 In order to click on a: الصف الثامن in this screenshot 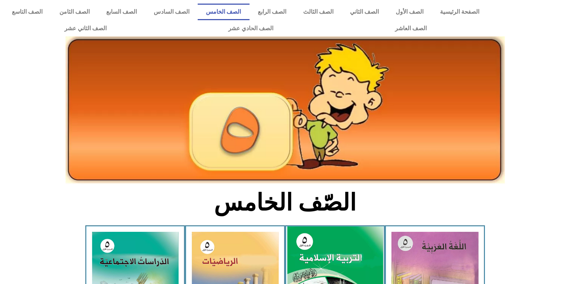, I will do `click(75, 12)`.